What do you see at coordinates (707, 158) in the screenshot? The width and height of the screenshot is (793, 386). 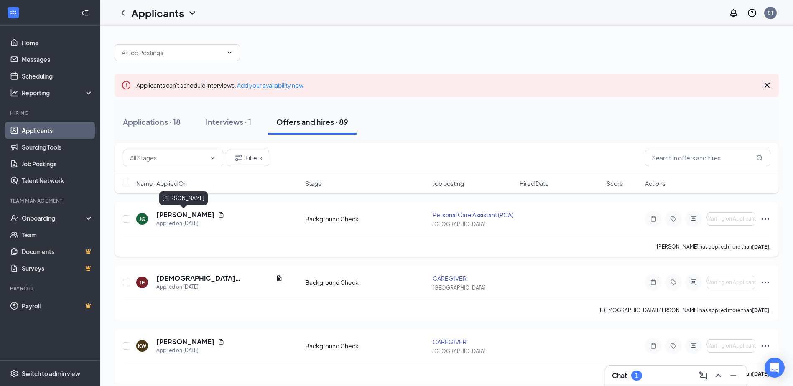 I see `input: Search in offers and hires` at bounding box center [707, 158].